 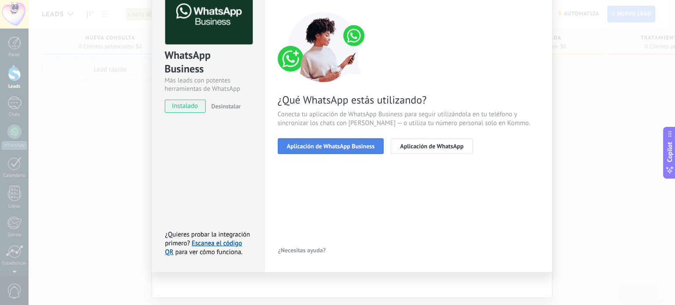 What do you see at coordinates (432, 146) in the screenshot?
I see `button: Aplicación de WhatsApp` at bounding box center [432, 146].